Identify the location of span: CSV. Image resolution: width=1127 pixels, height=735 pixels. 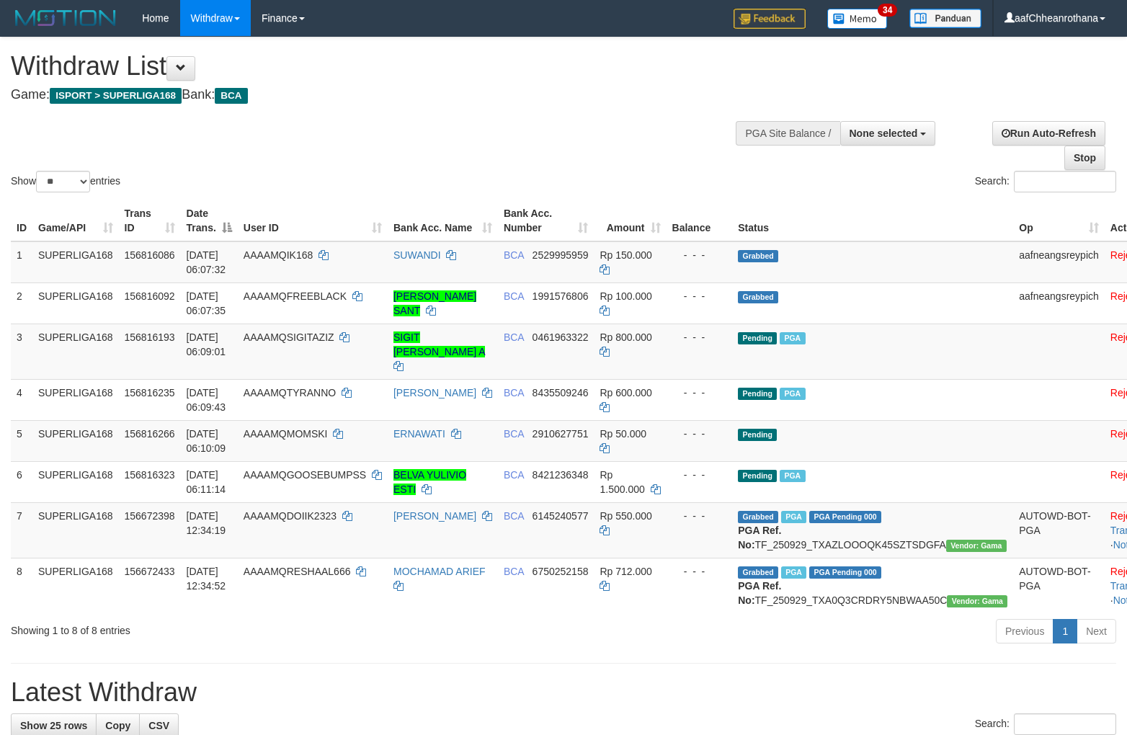
(159, 726).